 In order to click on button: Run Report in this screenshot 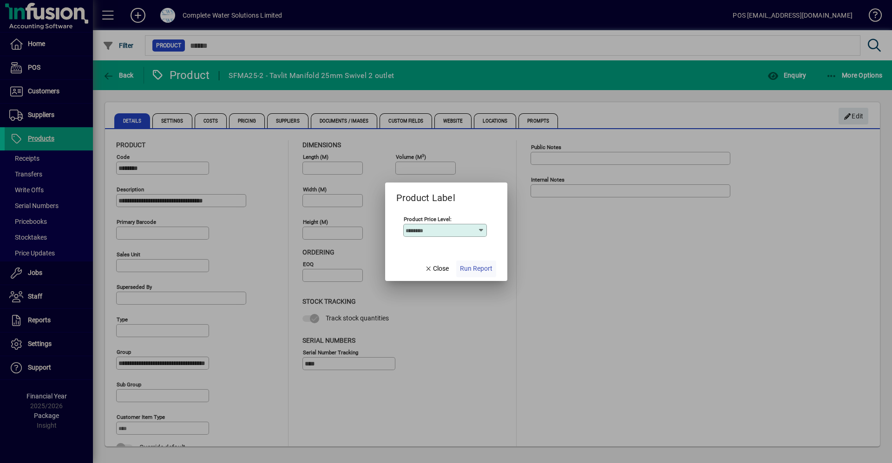, I will do `click(476, 269)`.